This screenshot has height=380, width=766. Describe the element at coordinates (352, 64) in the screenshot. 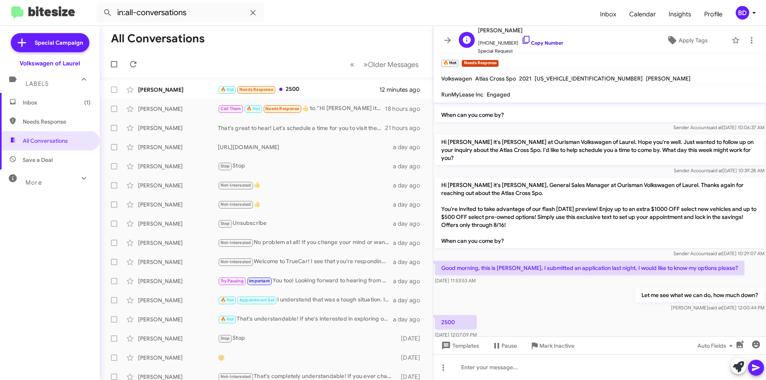

I see `button: Previous` at that location.